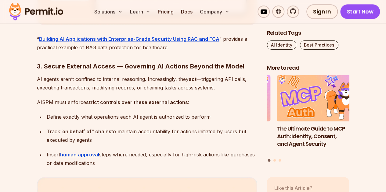  Describe the element at coordinates (192, 79) in the screenshot. I see `strong: act` at that location.